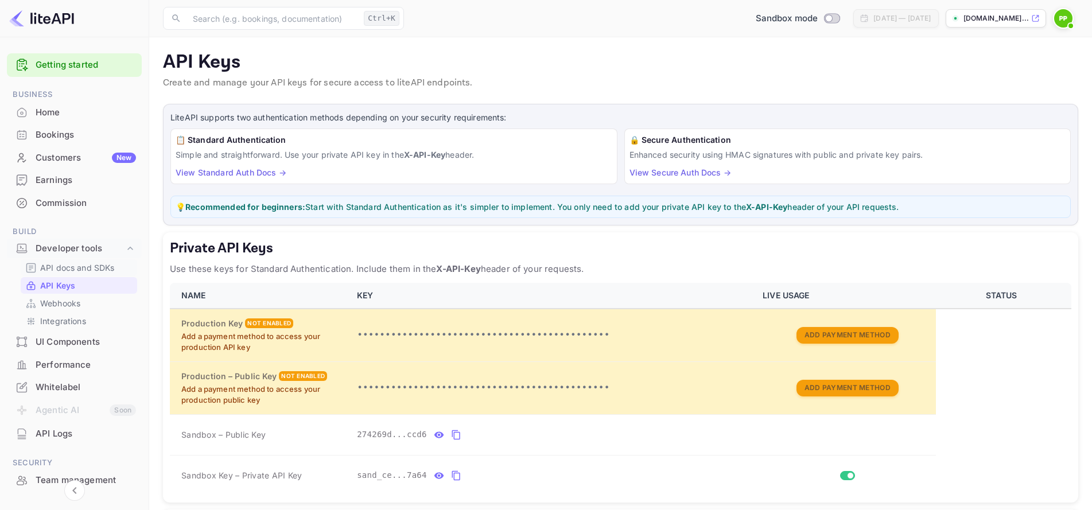 Image resolution: width=1092 pixels, height=510 pixels. Describe the element at coordinates (392, 434) in the screenshot. I see `span: 274269d...ccd6` at that location.